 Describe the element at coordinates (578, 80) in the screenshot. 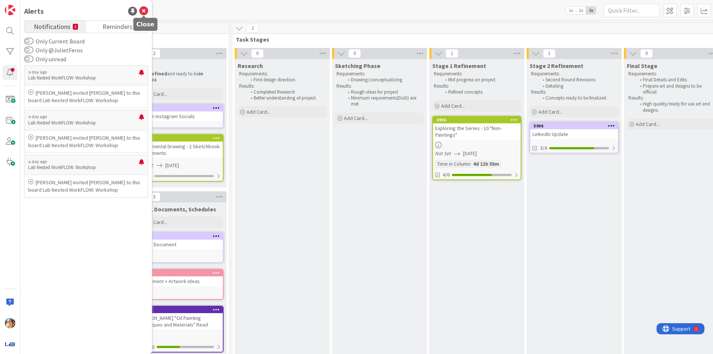

I see `li: Second Round Revisions` at that location.